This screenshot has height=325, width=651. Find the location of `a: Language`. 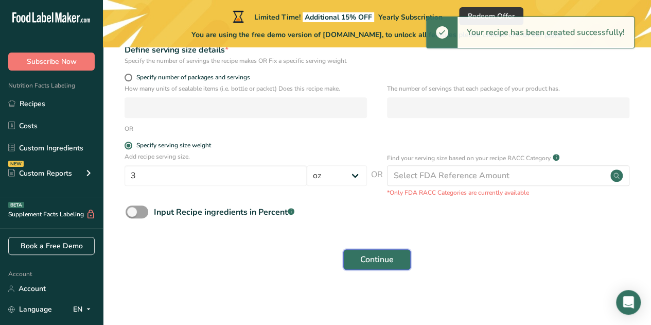

a: Language is located at coordinates (30, 309).